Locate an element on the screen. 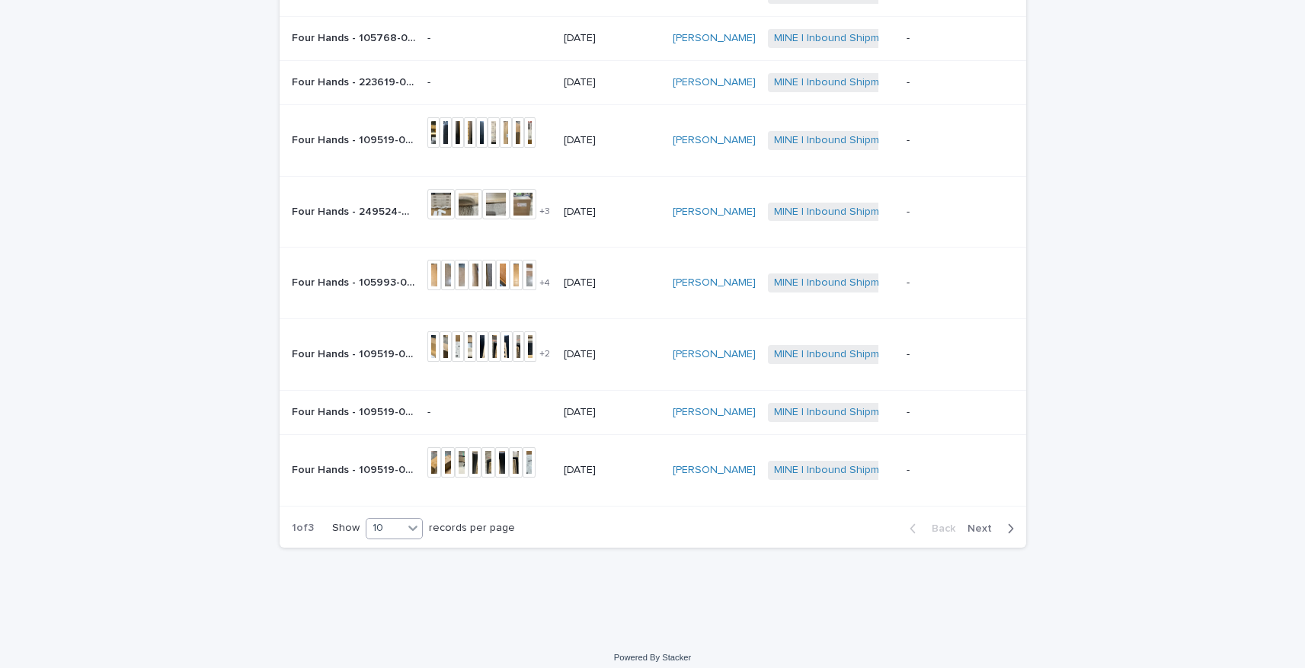 Image resolution: width=1305 pixels, height=668 pixels. span: Next is located at coordinates (984, 529).